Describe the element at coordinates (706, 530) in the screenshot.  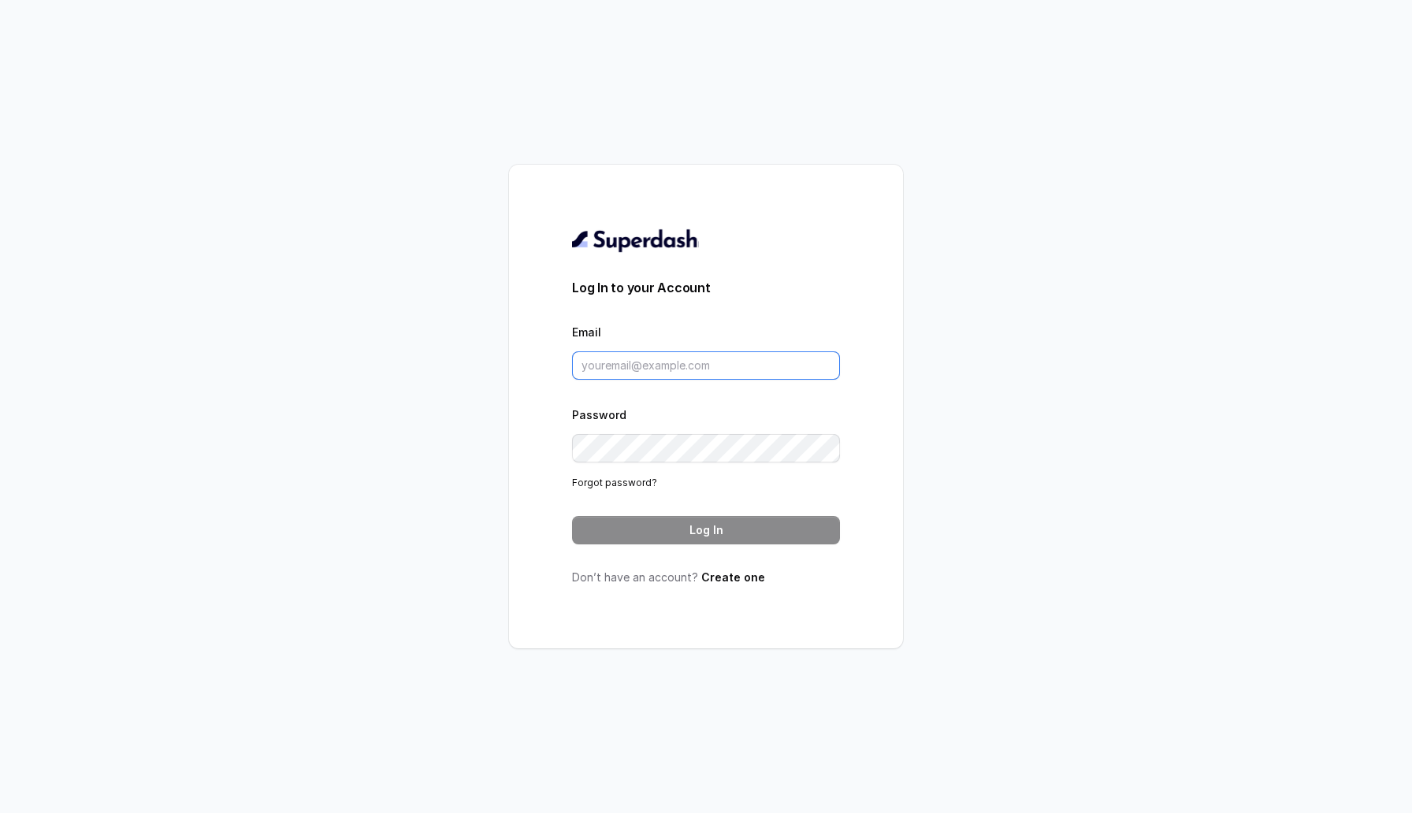
I see `button: Log In` at that location.